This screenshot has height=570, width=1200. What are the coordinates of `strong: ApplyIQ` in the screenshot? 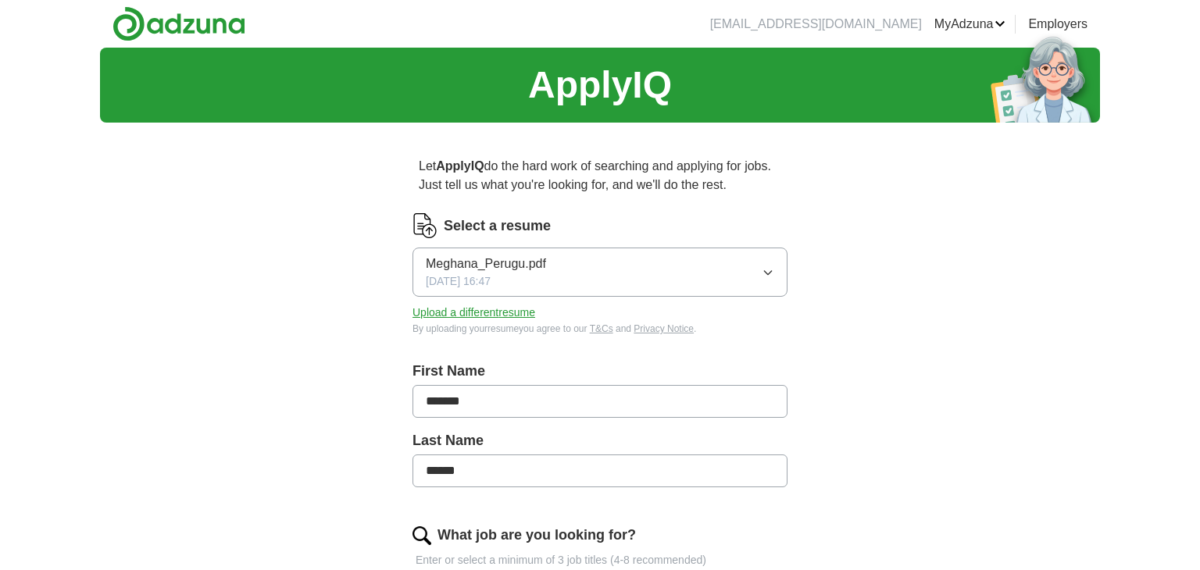 It's located at (460, 166).